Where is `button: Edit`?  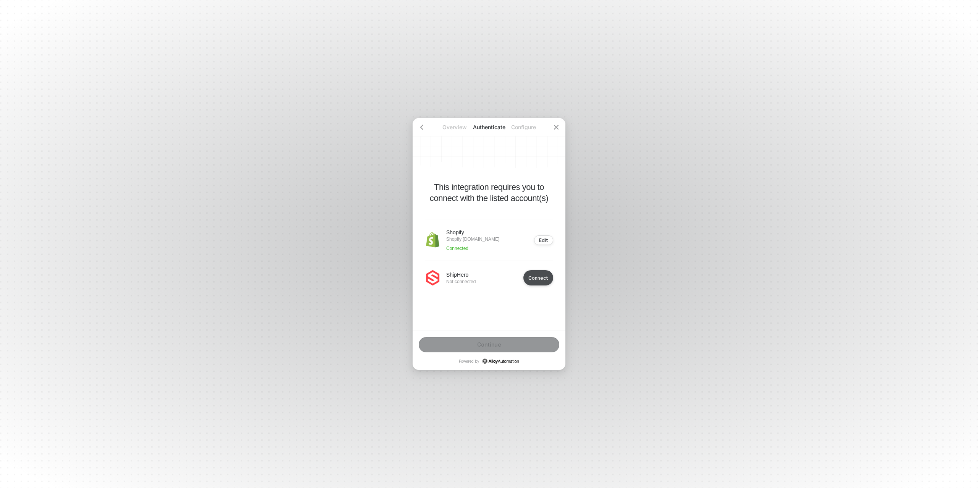
button: Edit is located at coordinates (544, 240).